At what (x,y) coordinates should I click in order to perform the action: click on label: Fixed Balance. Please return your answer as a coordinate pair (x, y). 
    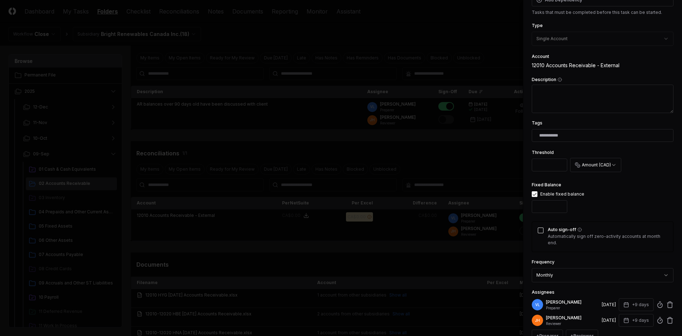
    Looking at the image, I should click on (547, 184).